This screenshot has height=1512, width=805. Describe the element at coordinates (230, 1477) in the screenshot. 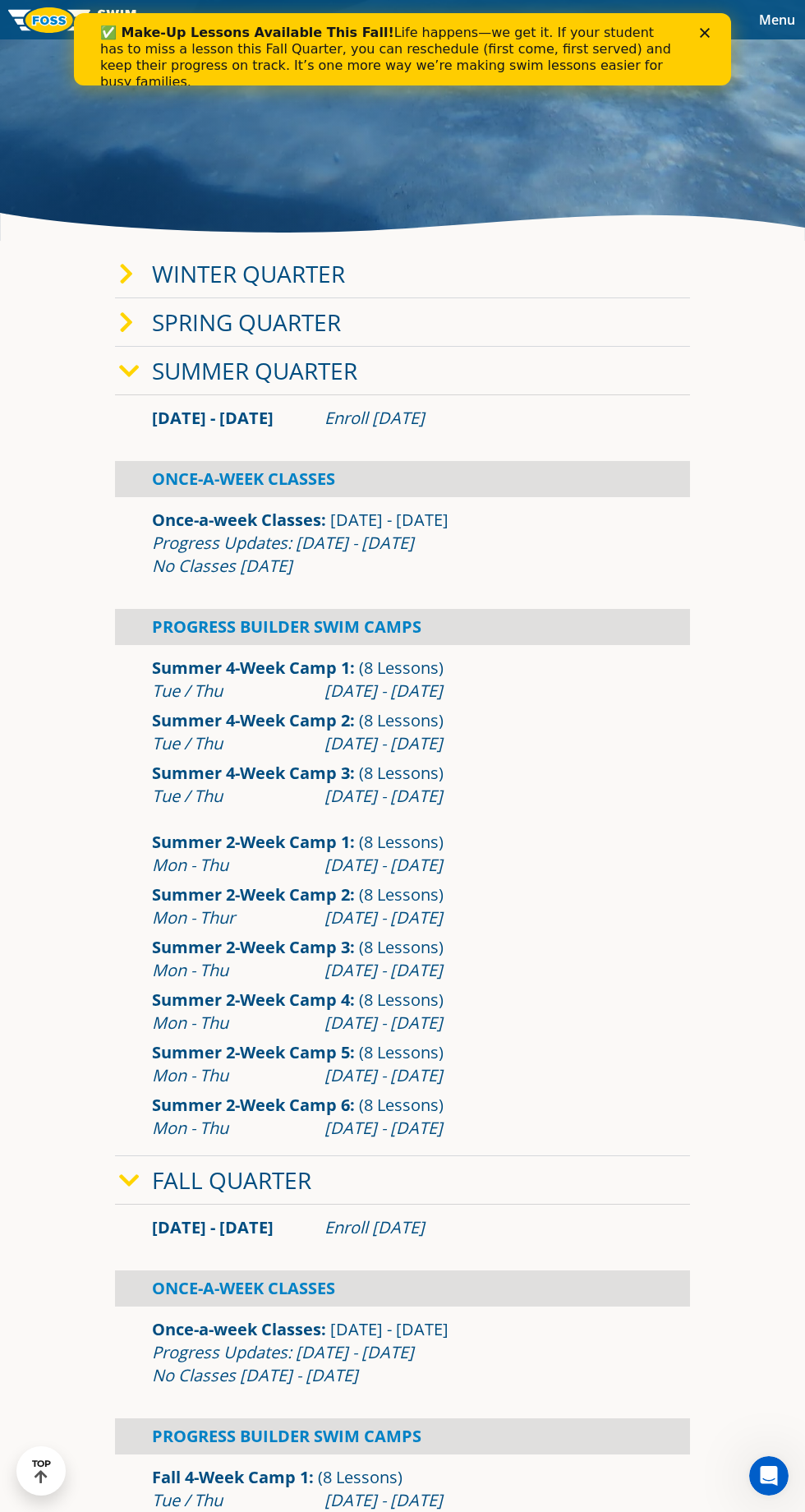

I see `a: Fall 4-Week Camp 1` at that location.